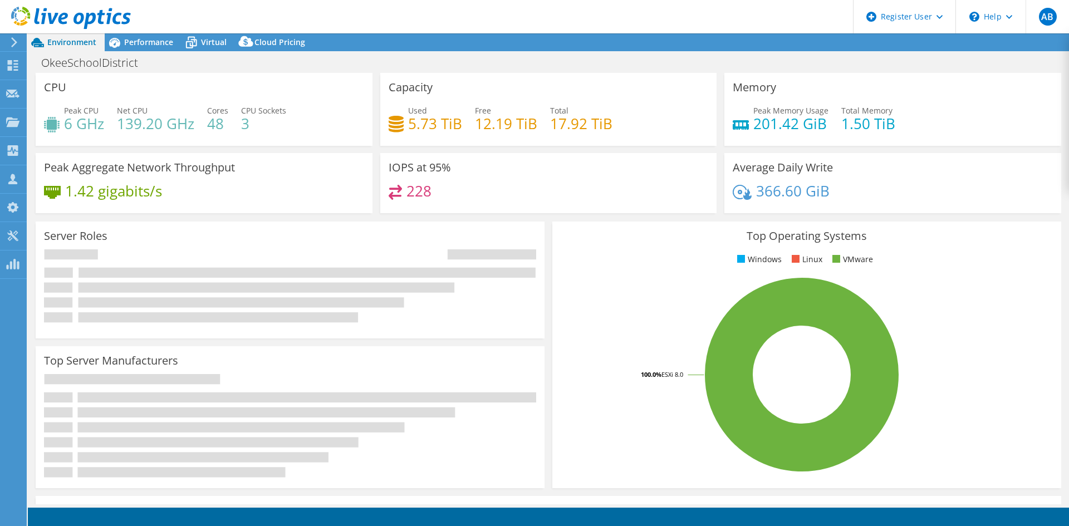 The height and width of the screenshot is (526, 1069). Describe the element at coordinates (974, 17) in the screenshot. I see `svg: \n` at that location.